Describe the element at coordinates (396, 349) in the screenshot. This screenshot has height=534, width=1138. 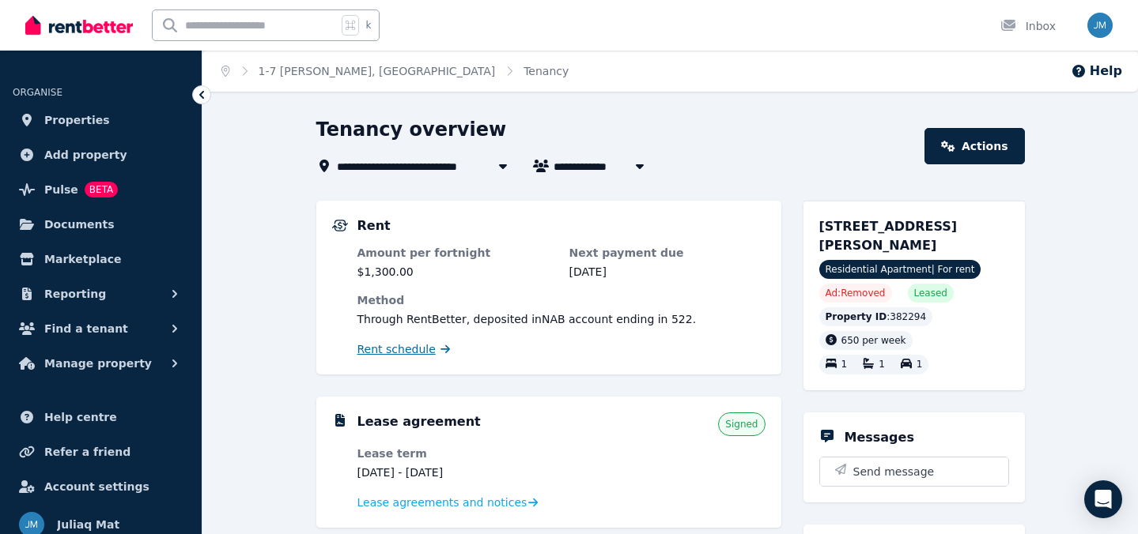
I see `span: Rent schedule` at that location.